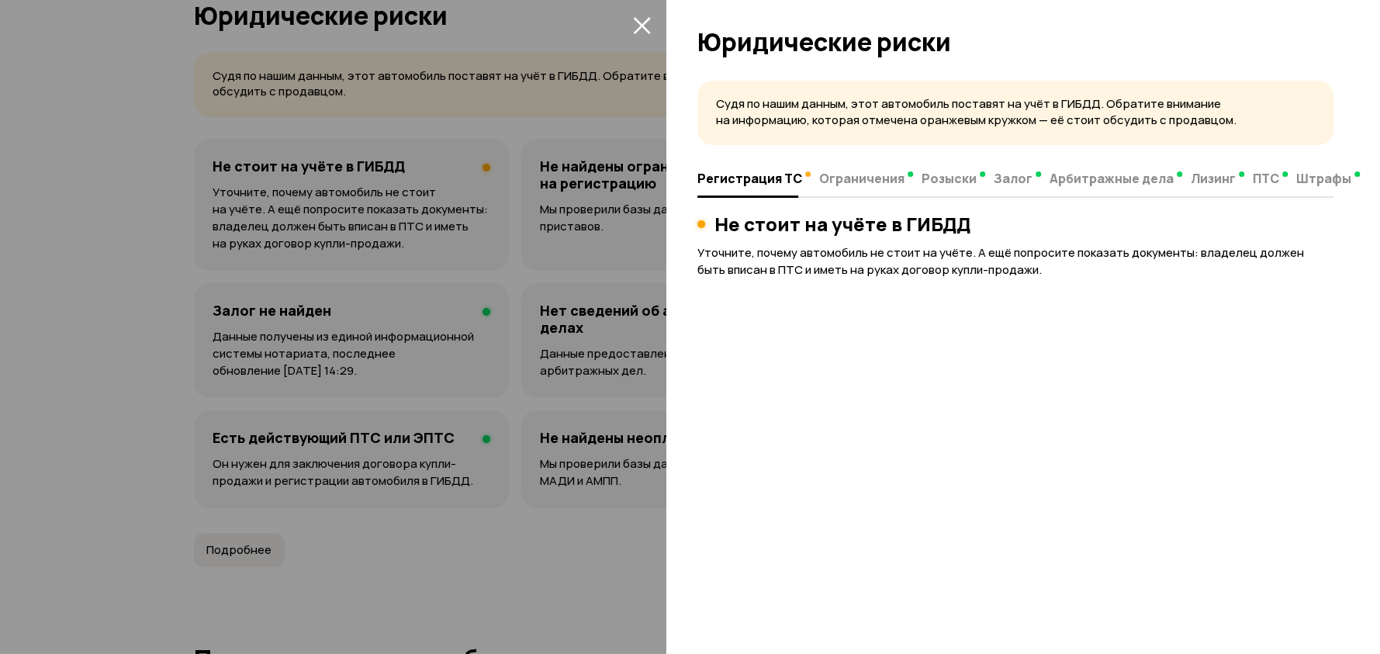 The height and width of the screenshot is (654, 1380). Describe the element at coordinates (976, 112) in the screenshot. I see `span: Судя по нашим данным, этот автомобиль поставят на учёт в ГИБДД. Обратите внимание на информацию, ...` at that location.